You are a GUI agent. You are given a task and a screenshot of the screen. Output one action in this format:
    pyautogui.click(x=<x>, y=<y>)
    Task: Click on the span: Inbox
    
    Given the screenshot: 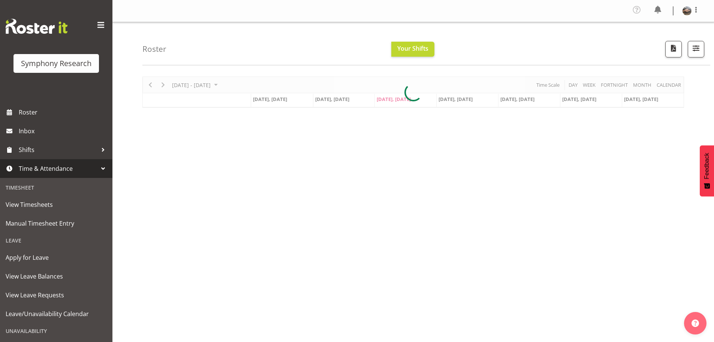 What is the action you would take?
    pyautogui.click(x=64, y=131)
    